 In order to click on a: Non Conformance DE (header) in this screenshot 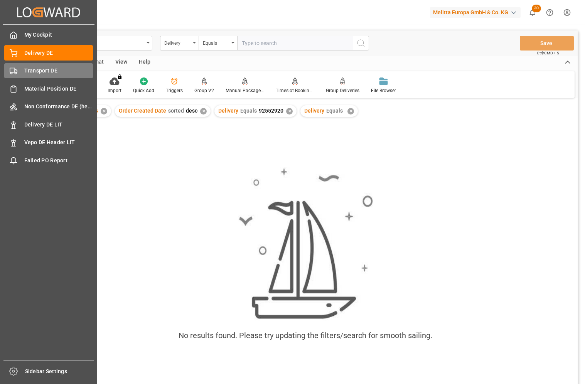, I will do `click(49, 106)`.